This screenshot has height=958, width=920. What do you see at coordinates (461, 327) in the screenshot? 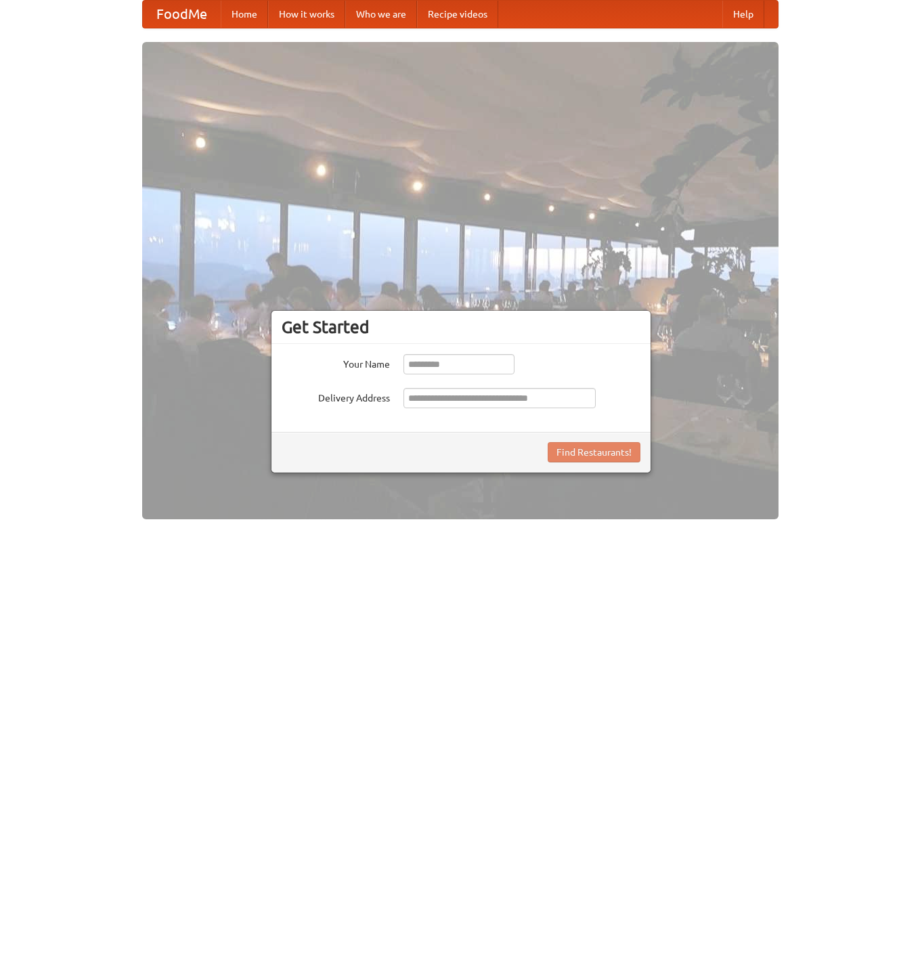
I see `h3: Get Started` at bounding box center [461, 327].